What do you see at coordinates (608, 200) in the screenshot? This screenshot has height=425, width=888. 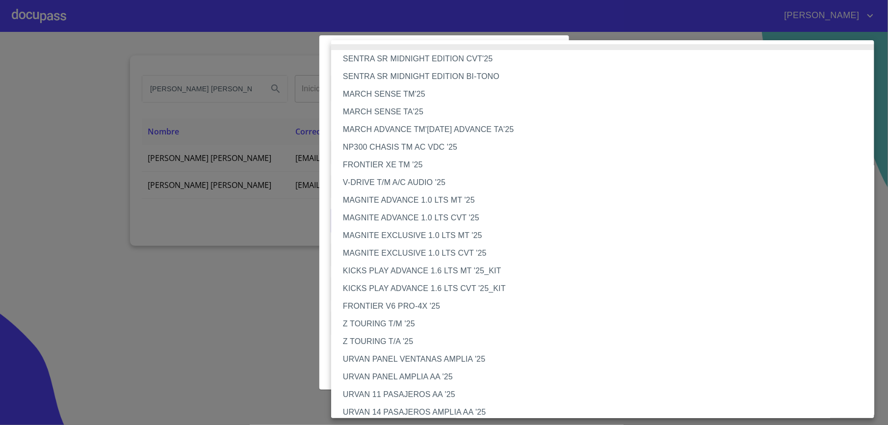 I see `li: MAGNITE ADVANCE 1.0 LTS MT '25` at bounding box center [608, 200].